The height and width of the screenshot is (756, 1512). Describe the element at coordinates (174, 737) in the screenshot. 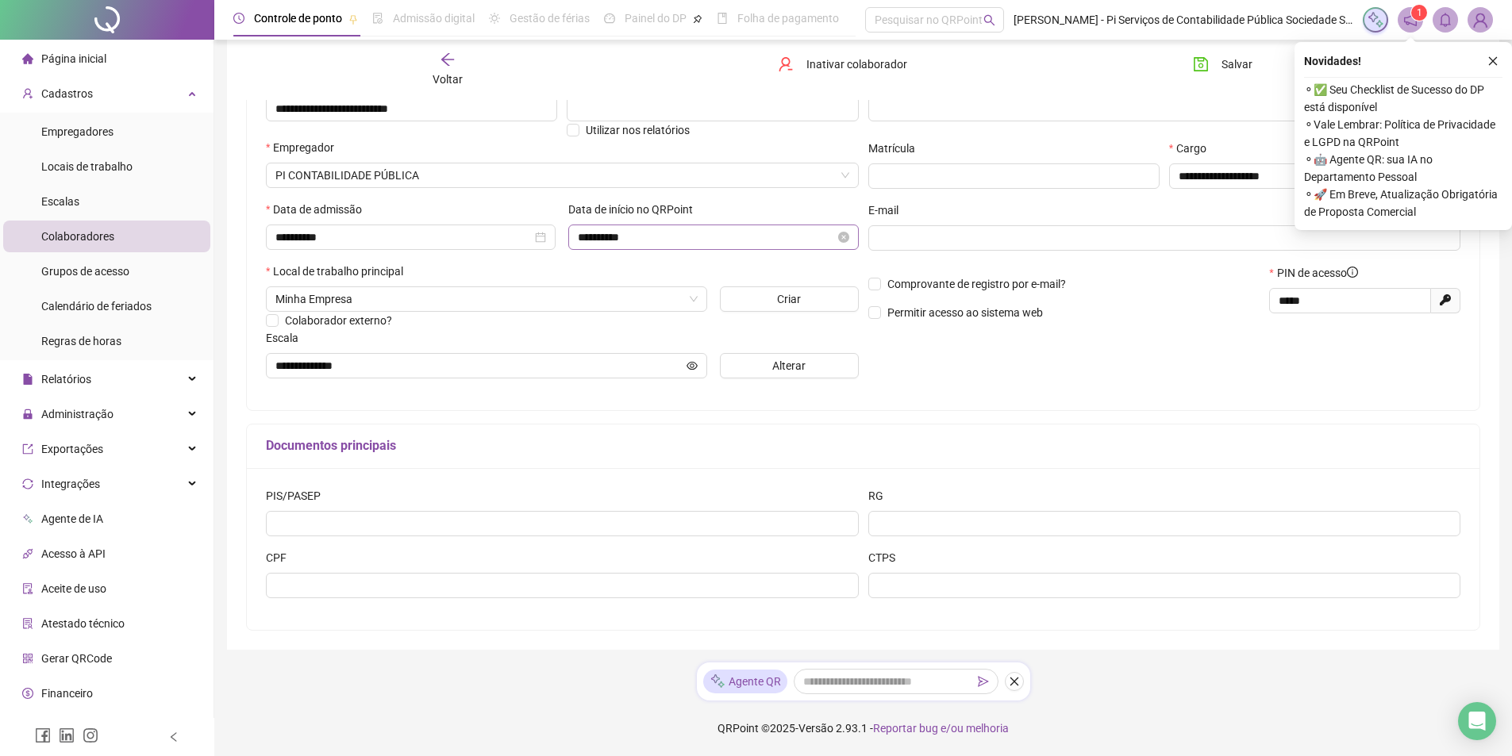

I see `span: left` at that location.